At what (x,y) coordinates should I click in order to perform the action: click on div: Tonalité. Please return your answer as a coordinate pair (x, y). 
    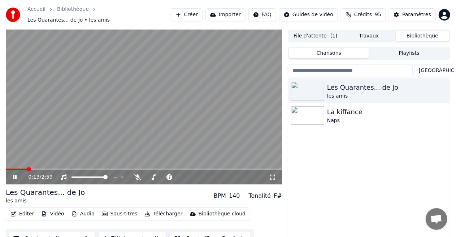
    Looking at the image, I should click on (260, 196).